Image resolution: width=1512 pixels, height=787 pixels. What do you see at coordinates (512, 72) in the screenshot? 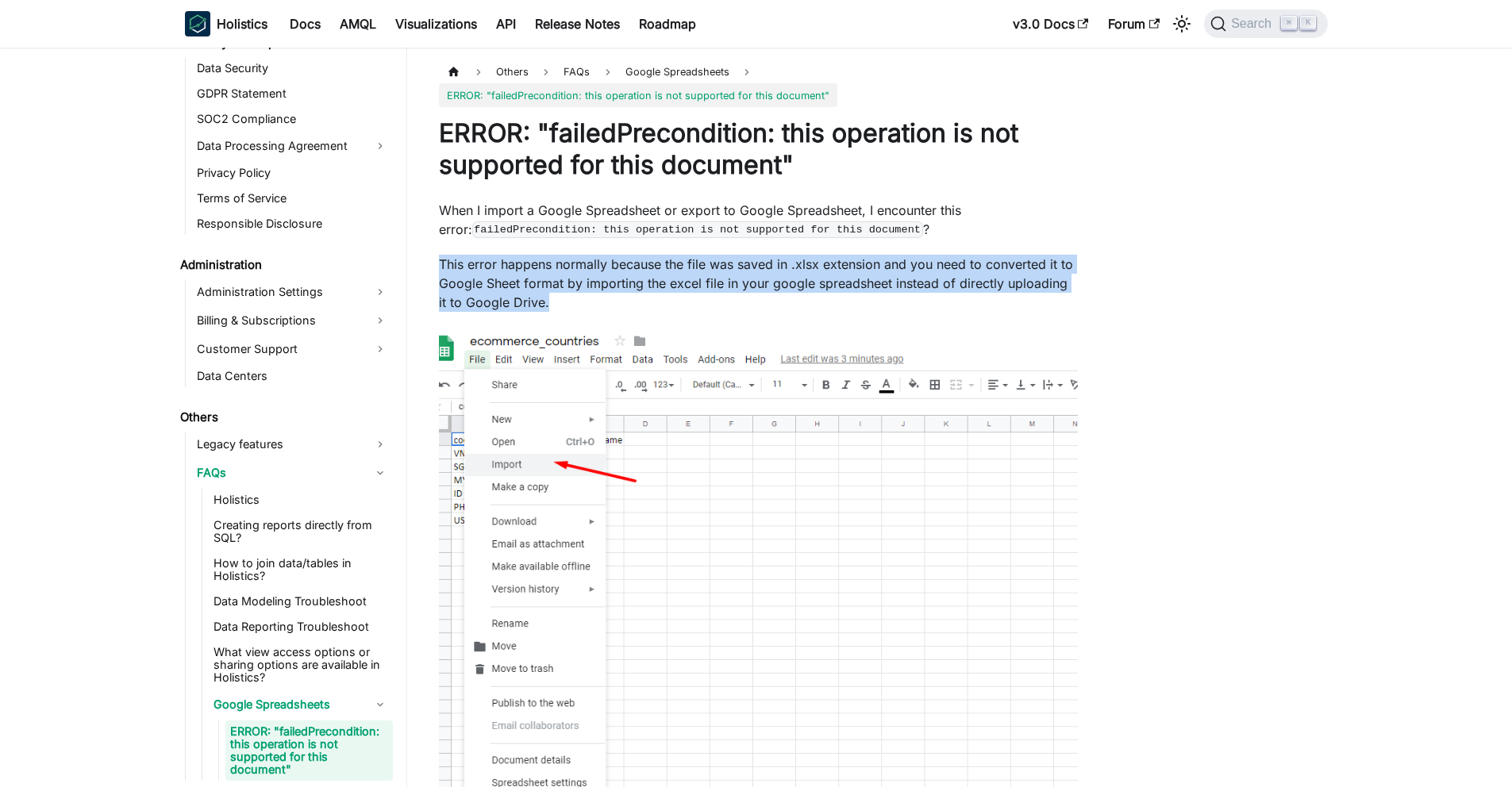
I see `span: Others` at bounding box center [512, 72].